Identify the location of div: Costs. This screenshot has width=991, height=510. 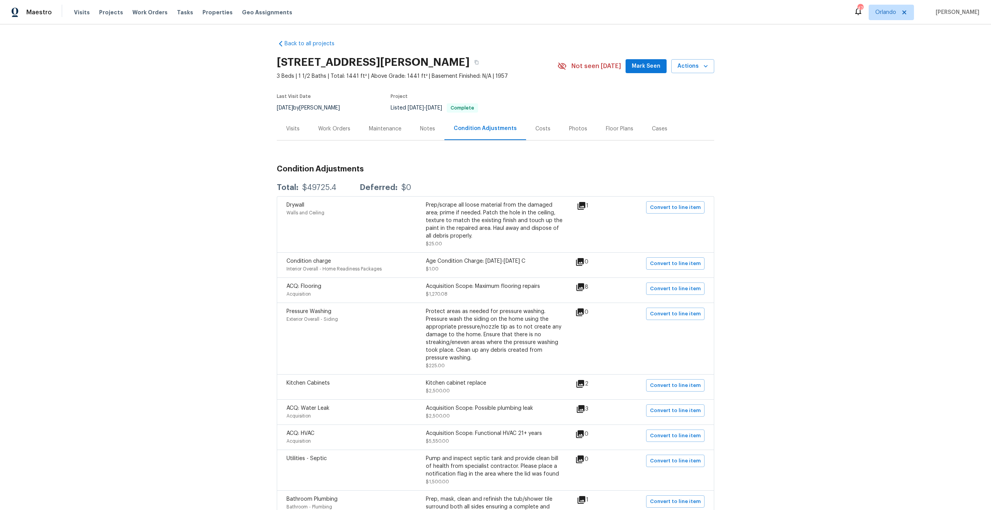
(543, 129).